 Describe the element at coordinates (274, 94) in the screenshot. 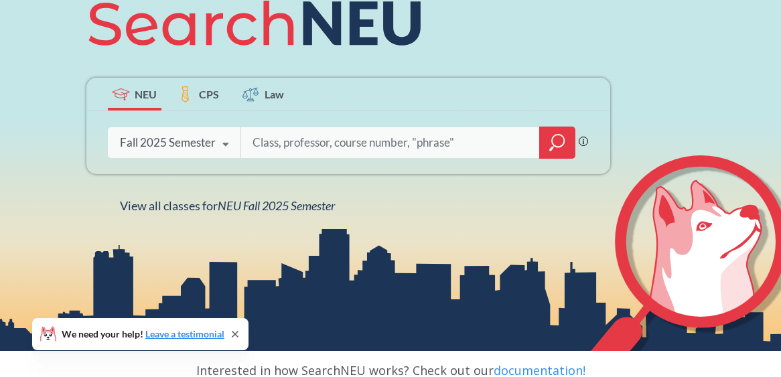

I see `span: Law` at that location.